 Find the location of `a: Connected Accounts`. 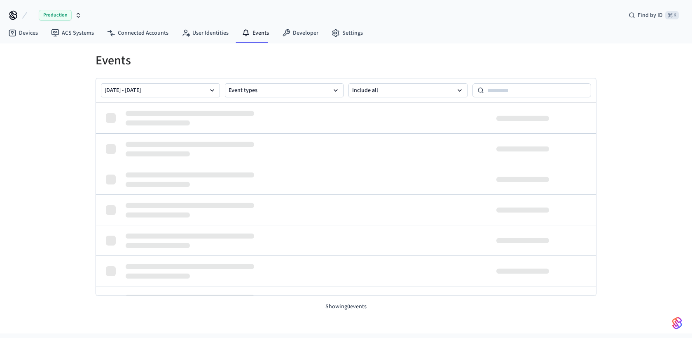

a: Connected Accounts is located at coordinates (138, 33).